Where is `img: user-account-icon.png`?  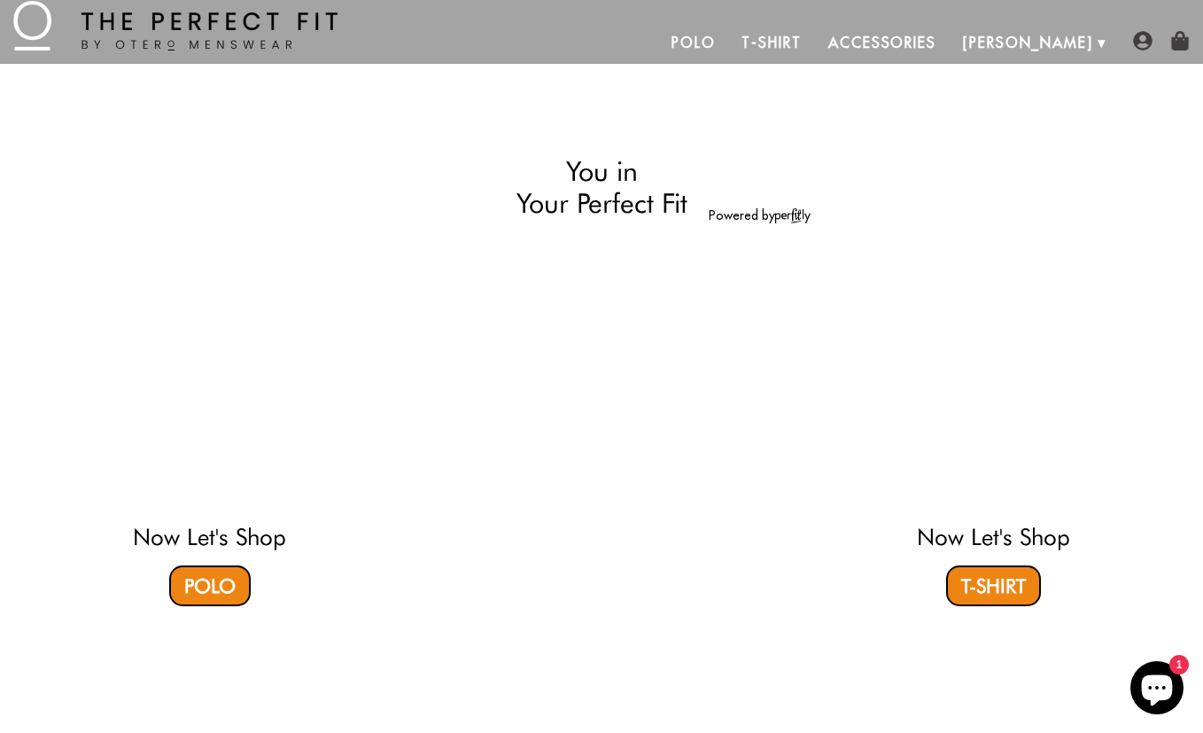 img: user-account-icon.png is located at coordinates (1143, 41).